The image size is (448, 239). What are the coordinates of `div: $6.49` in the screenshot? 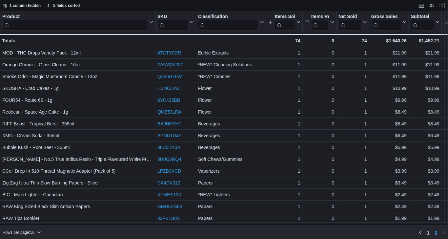 It's located at (425, 136).